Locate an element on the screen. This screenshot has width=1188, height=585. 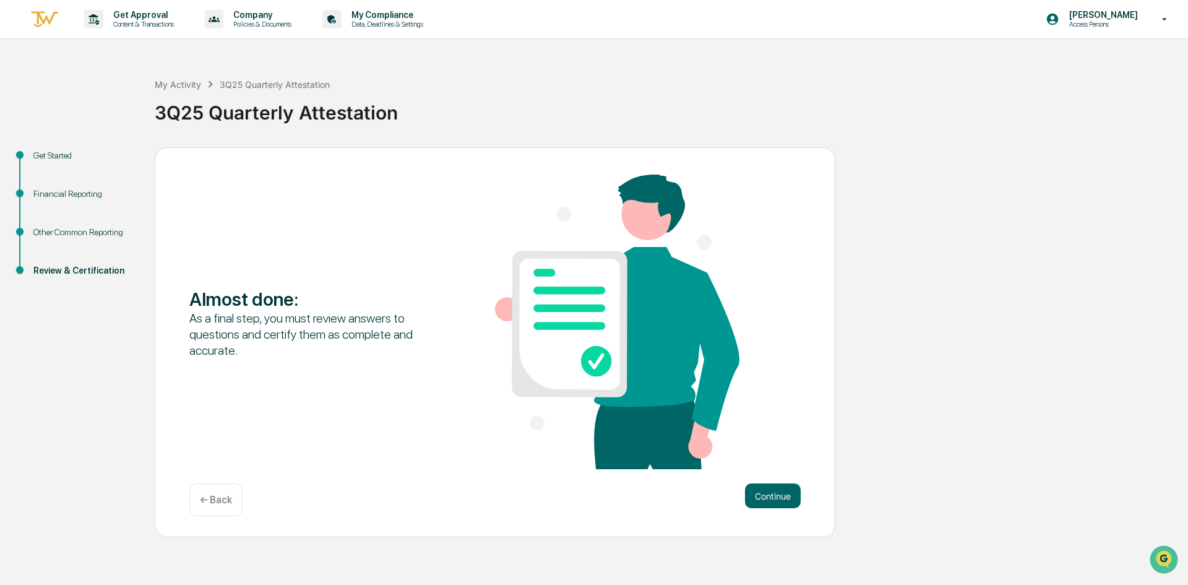
div: Almost done : is located at coordinates (311, 299).